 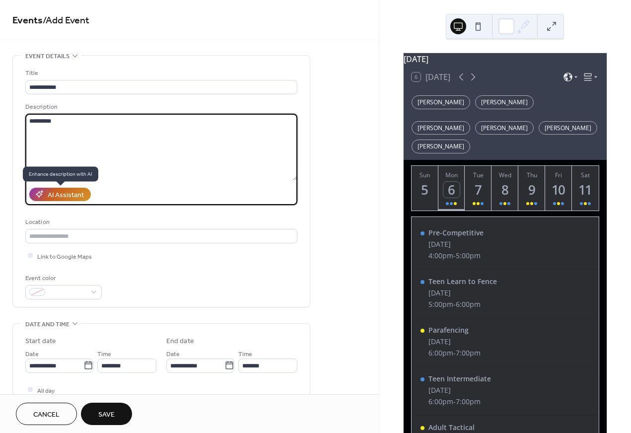 What do you see at coordinates (463, 281) in the screenshot?
I see `div: Teen Learn to Fence` at bounding box center [463, 281].